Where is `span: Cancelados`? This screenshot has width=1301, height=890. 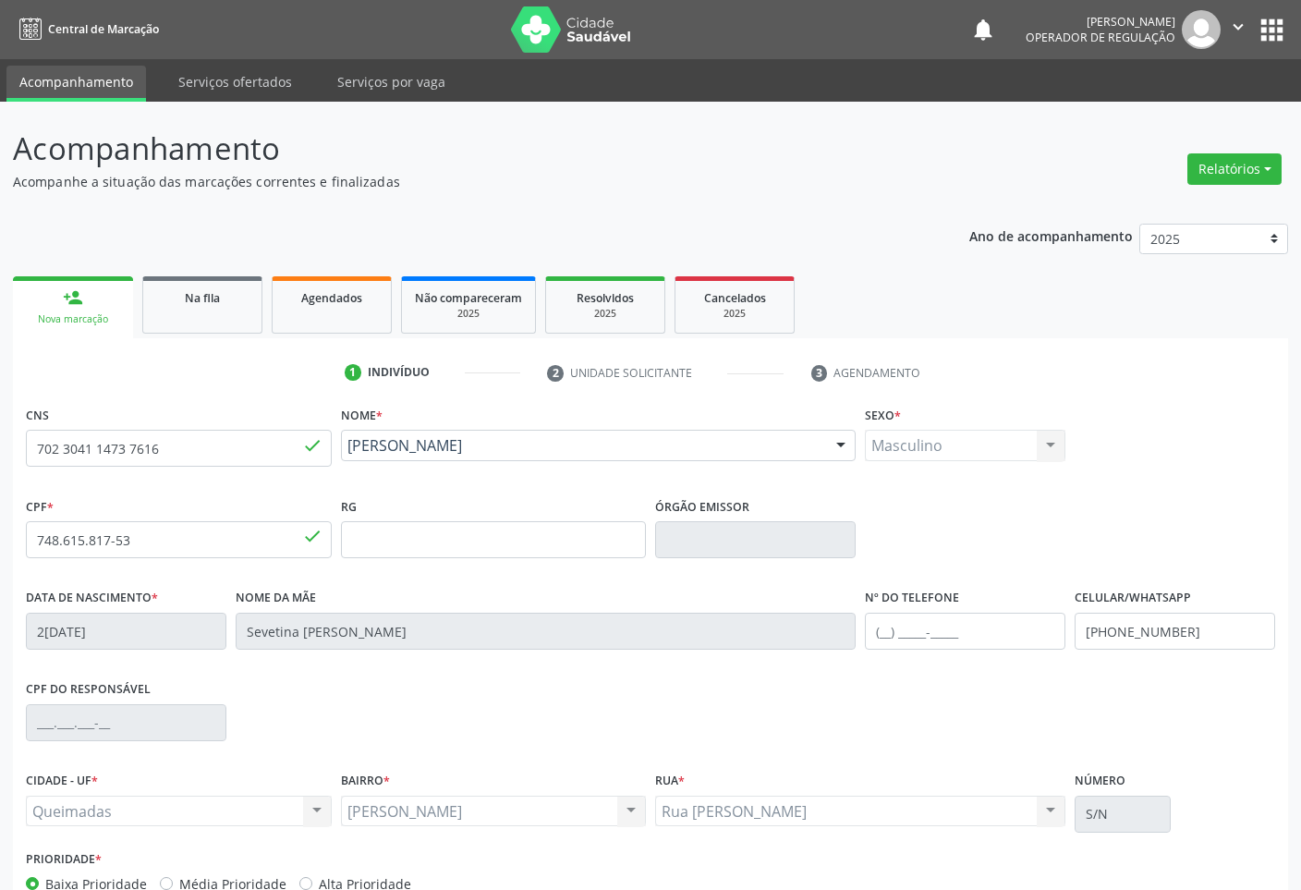 span: Cancelados is located at coordinates (735, 298).